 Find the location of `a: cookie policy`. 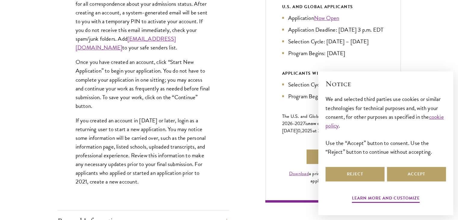

a: cookie policy is located at coordinates (385, 121).